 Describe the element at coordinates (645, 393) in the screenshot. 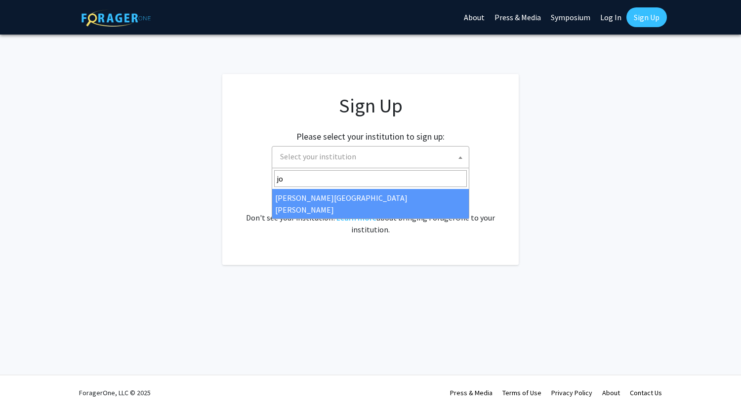

I see `a: Contact Us` at that location.